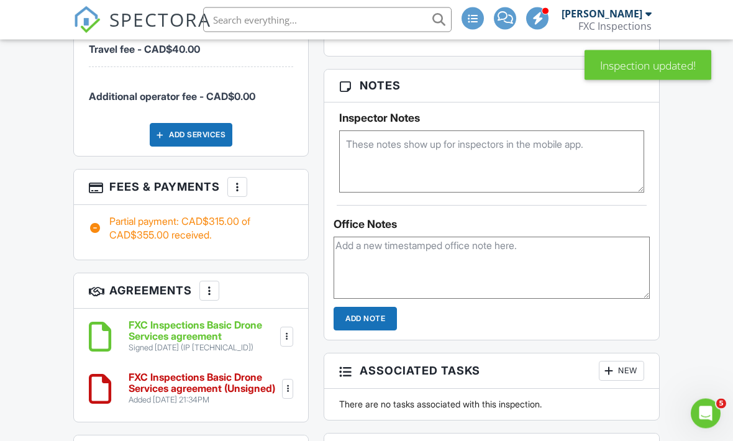 The height and width of the screenshot is (441, 733). What do you see at coordinates (491, 225) in the screenshot?
I see `div: Office Notes` at bounding box center [491, 225].